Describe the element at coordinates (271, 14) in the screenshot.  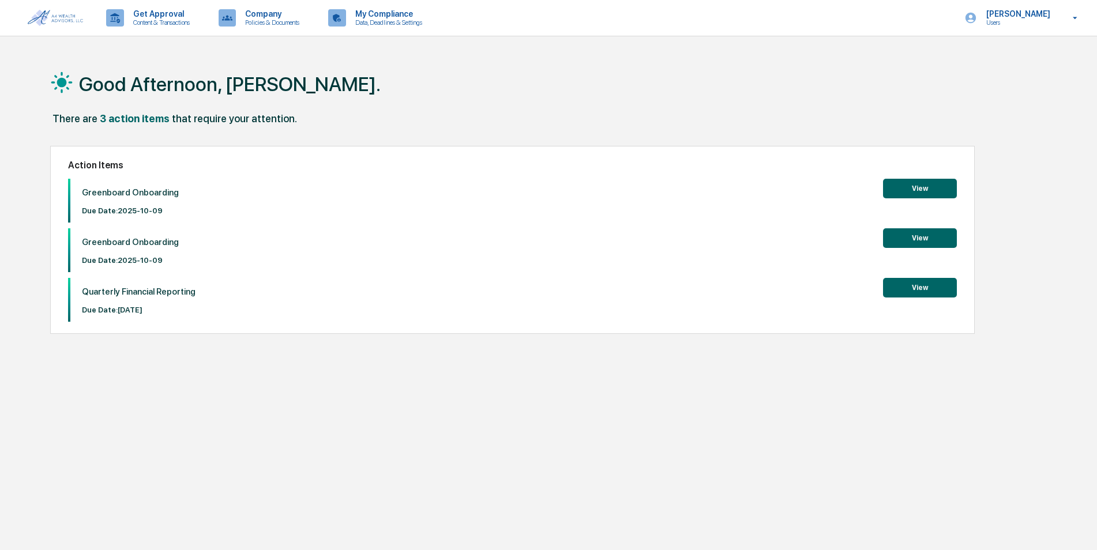
I see `p: Company` at that location.